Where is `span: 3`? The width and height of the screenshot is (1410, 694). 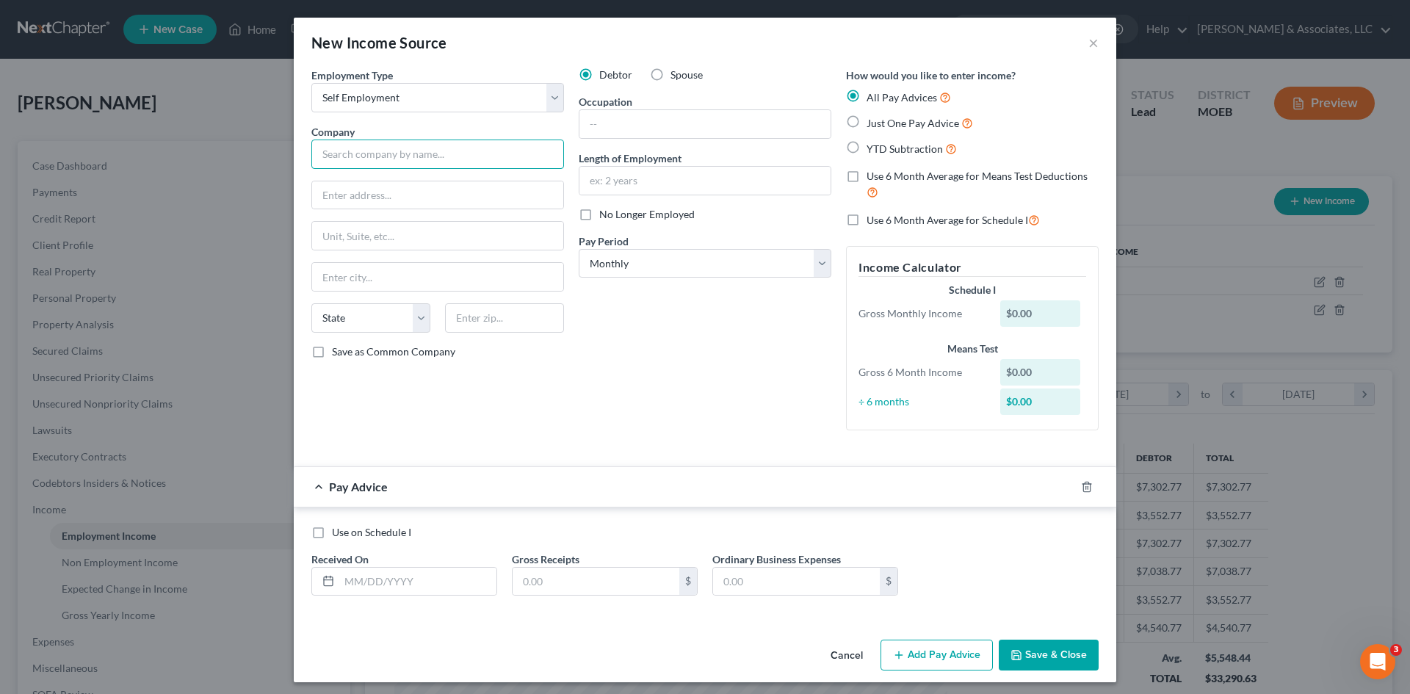 span: 3 is located at coordinates (1396, 650).